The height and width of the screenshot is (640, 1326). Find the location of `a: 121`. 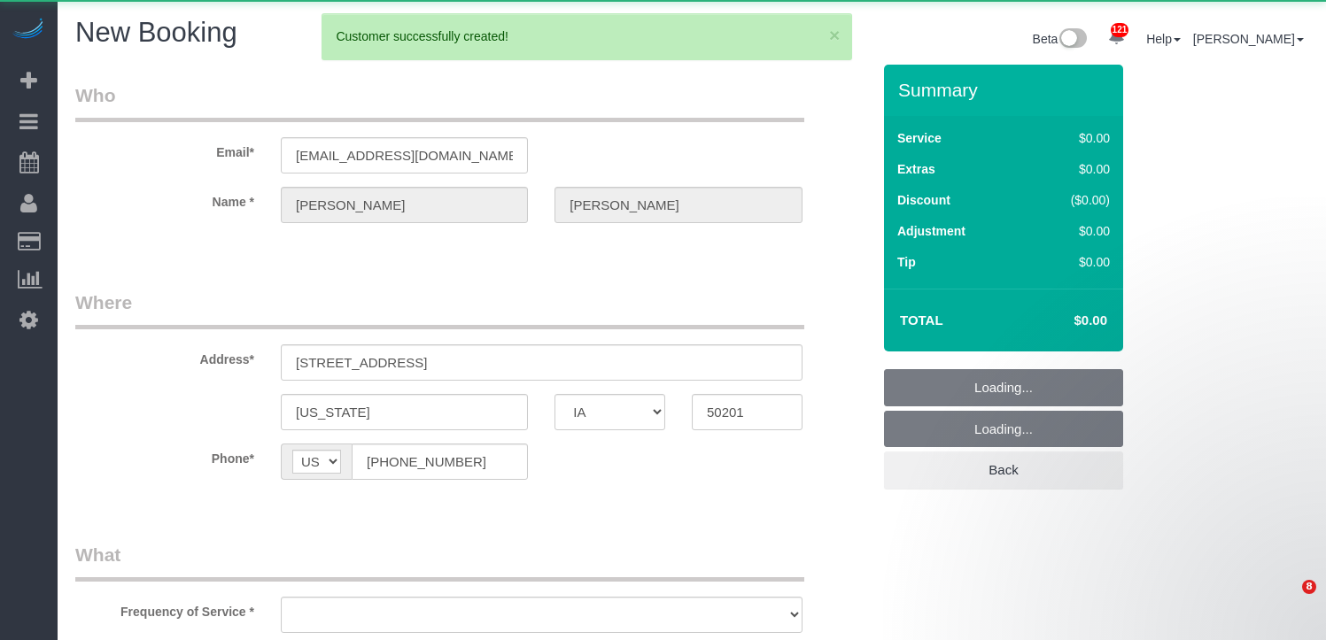

a: 121 is located at coordinates (1116, 37).